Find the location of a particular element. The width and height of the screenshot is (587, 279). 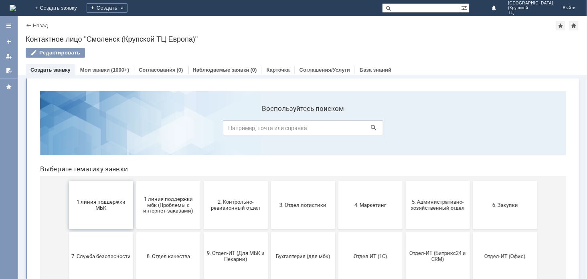

a: Назад is located at coordinates (40, 25).